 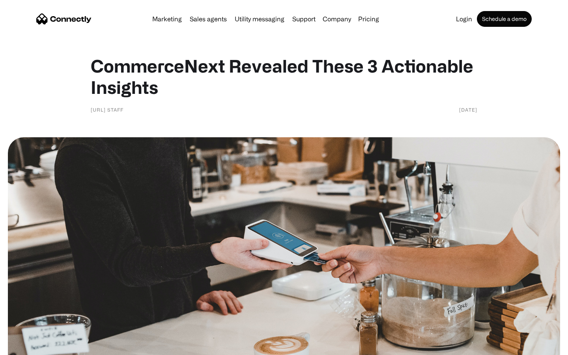 What do you see at coordinates (284, 77) in the screenshot?
I see `h1: CommerceNext Revealed These 3 Actionable Insights` at bounding box center [284, 77].